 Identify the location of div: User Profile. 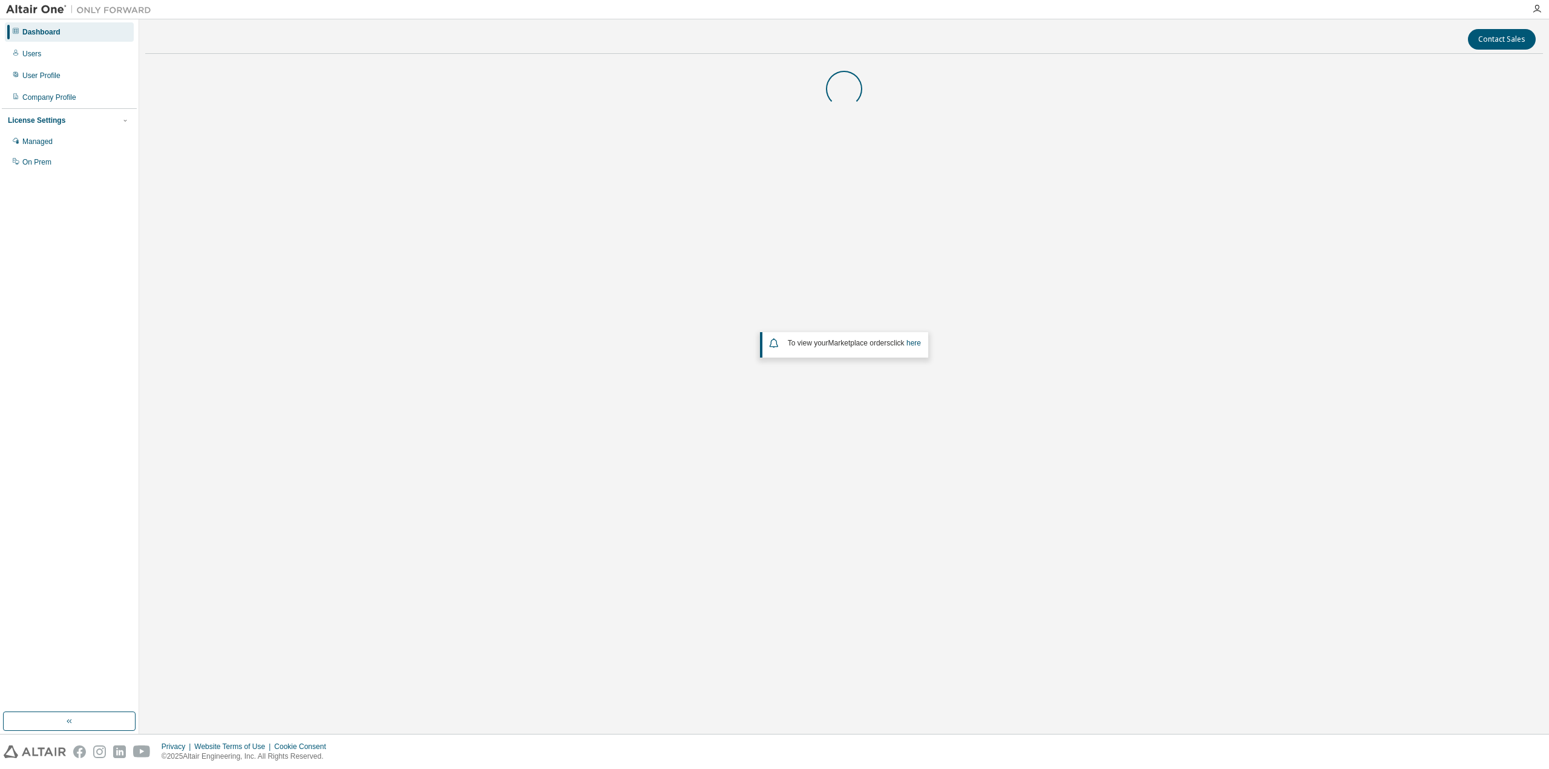
(41, 76).